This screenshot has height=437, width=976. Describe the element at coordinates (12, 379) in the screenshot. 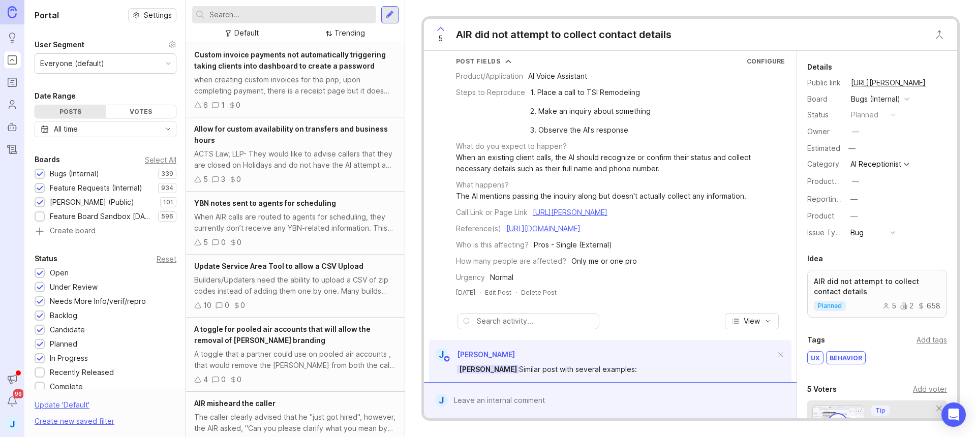

I see `button: Announcements` at that location.